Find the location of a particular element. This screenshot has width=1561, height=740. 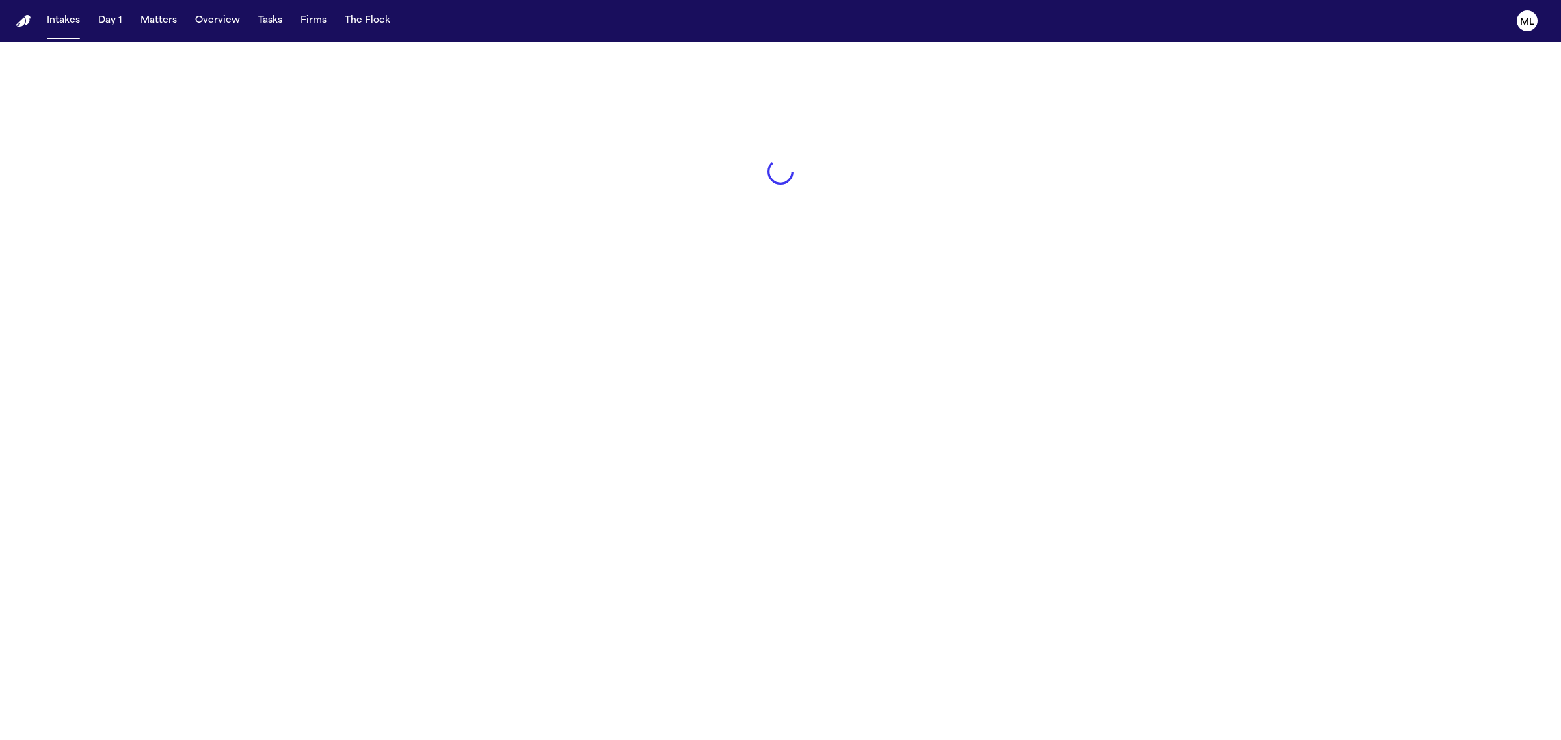

a: Matters is located at coordinates (159, 21).